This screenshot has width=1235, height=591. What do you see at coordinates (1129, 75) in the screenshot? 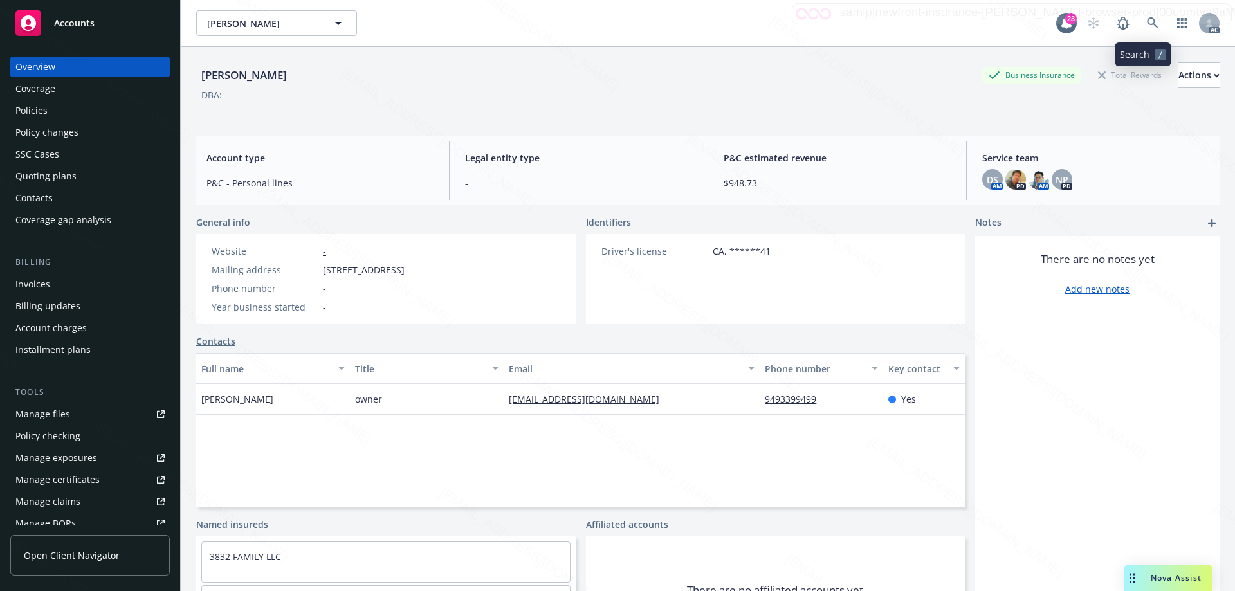
I see `div: Total Rewards` at bounding box center [1129, 75].